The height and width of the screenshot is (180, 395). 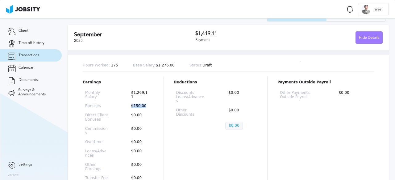 I want to click on span: Israel, so click(x=378, y=10).